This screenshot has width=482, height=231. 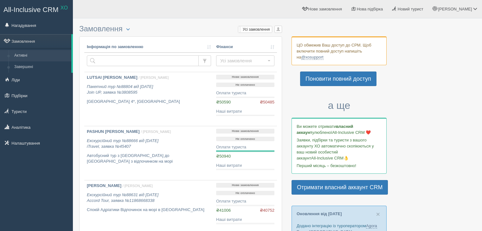 What do you see at coordinates (330, 158) in the screenshot?
I see `span: All-Inclusive CRM👌` at bounding box center [330, 158].